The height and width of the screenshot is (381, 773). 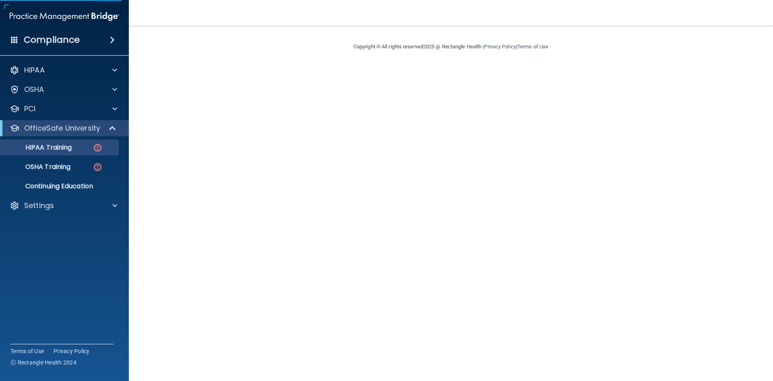 I want to click on a: PCI, so click(x=63, y=109).